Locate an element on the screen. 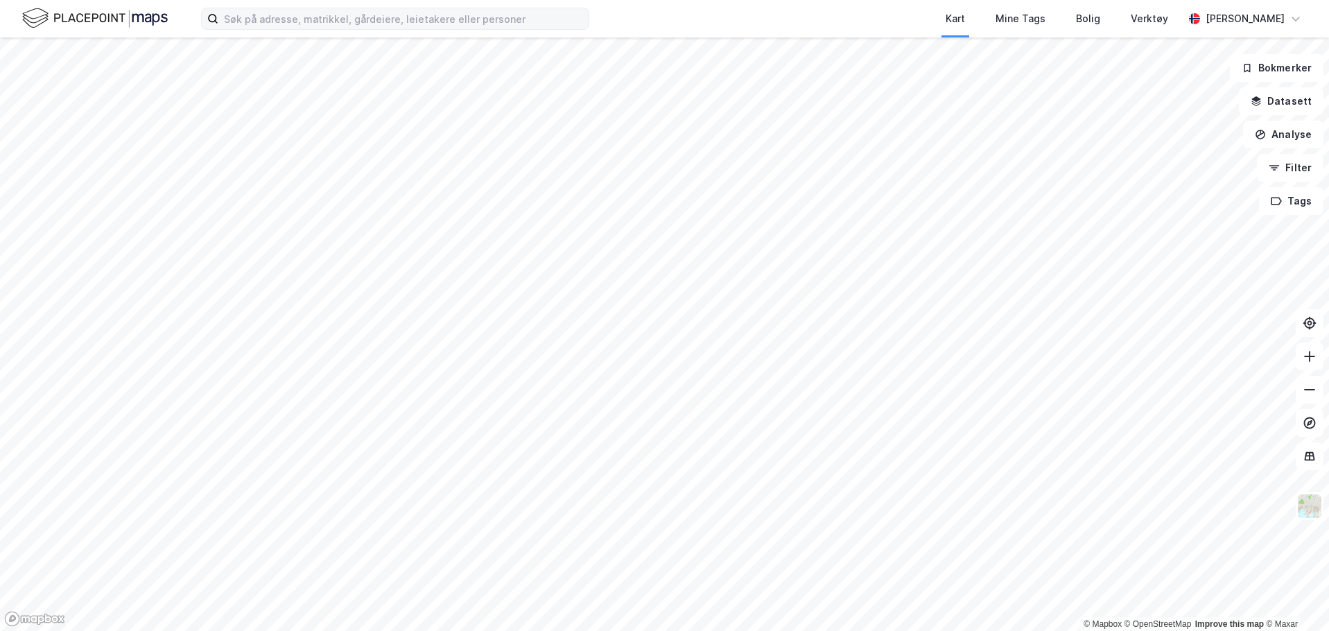 The height and width of the screenshot is (631, 1329). div: Verktøy is located at coordinates (1149, 19).